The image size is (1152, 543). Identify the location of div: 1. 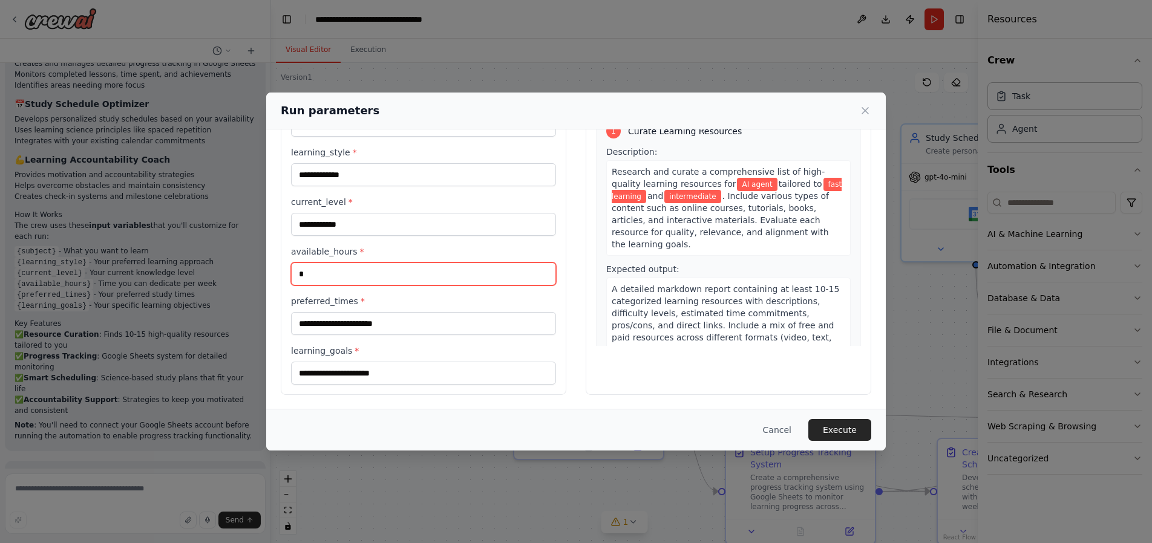
(613, 131).